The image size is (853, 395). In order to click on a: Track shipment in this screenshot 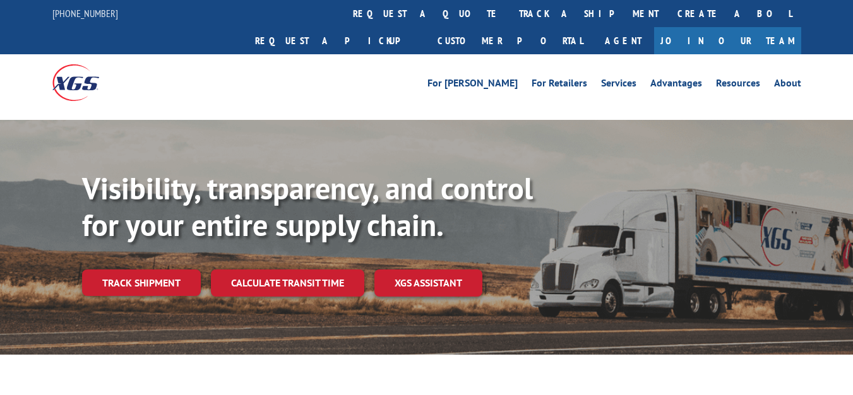, I will do `click(141, 283)`.